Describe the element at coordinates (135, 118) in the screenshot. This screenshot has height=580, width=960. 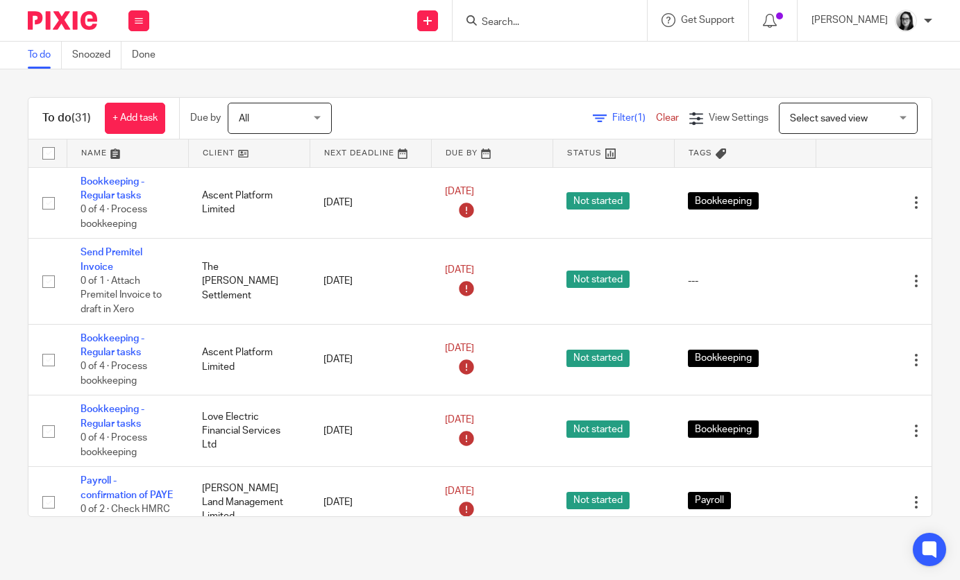
I see `a: + Add task` at that location.